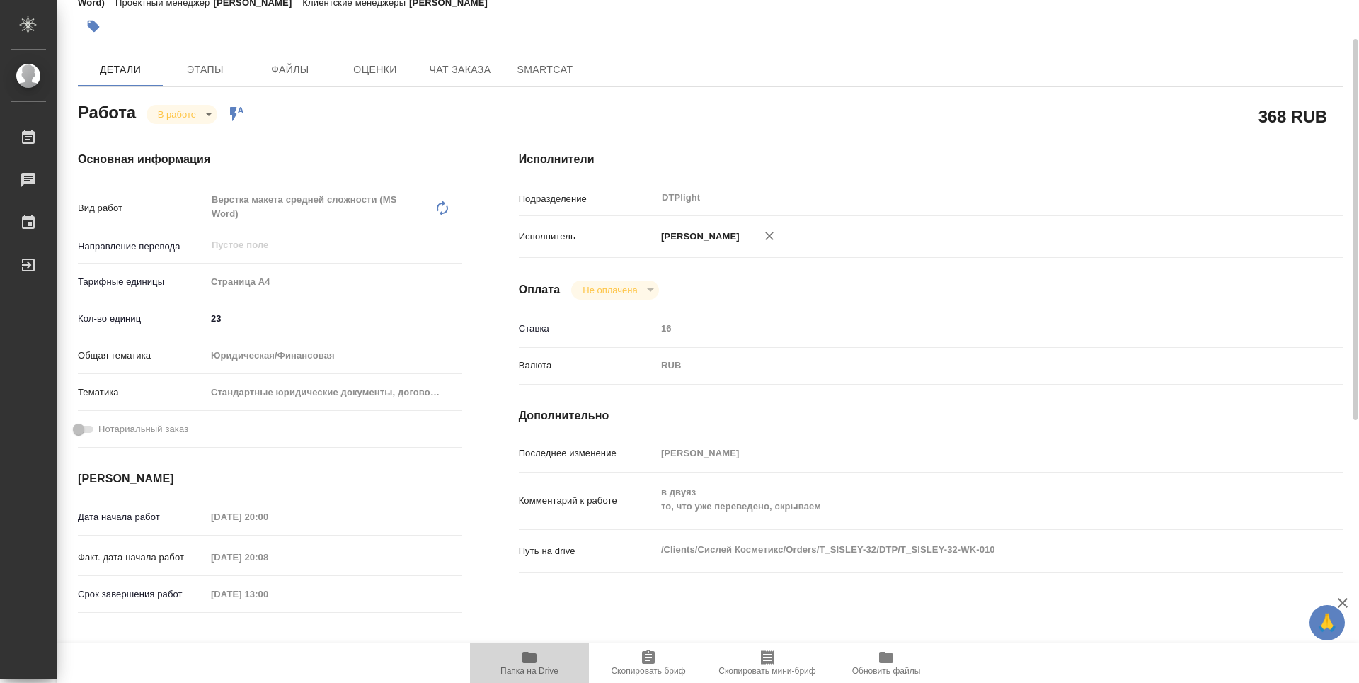  I want to click on p: Путь на drive, so click(588, 551).